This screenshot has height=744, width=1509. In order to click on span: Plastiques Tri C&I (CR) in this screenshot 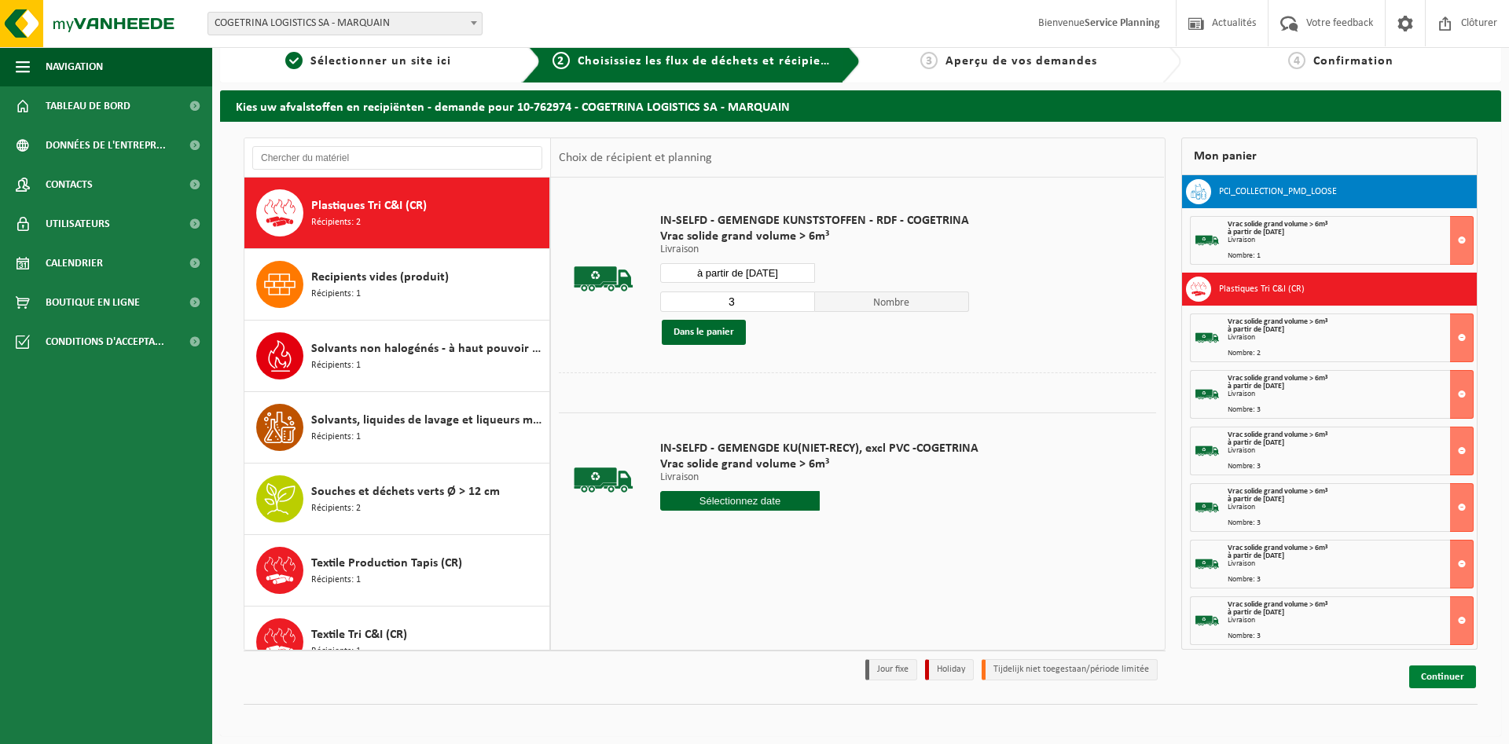, I will do `click(369, 206)`.